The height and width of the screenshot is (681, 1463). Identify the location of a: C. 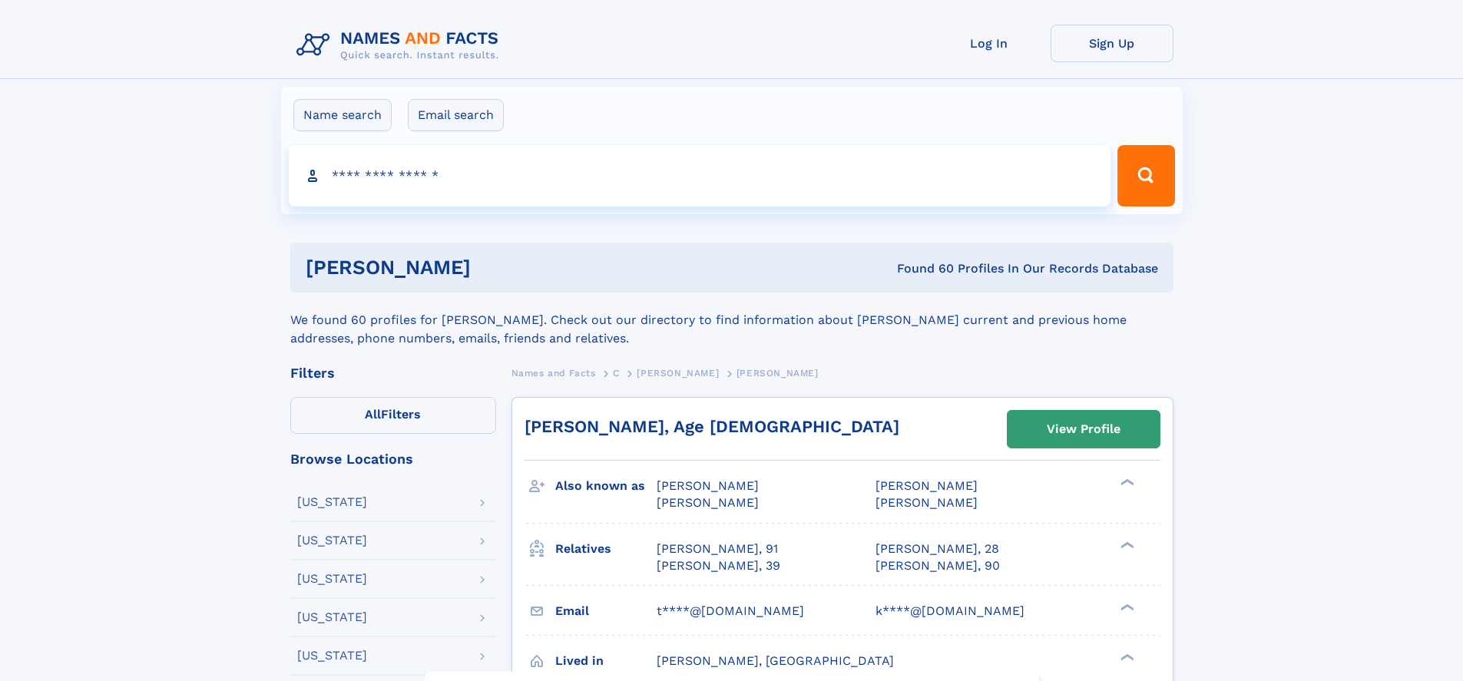
(616, 373).